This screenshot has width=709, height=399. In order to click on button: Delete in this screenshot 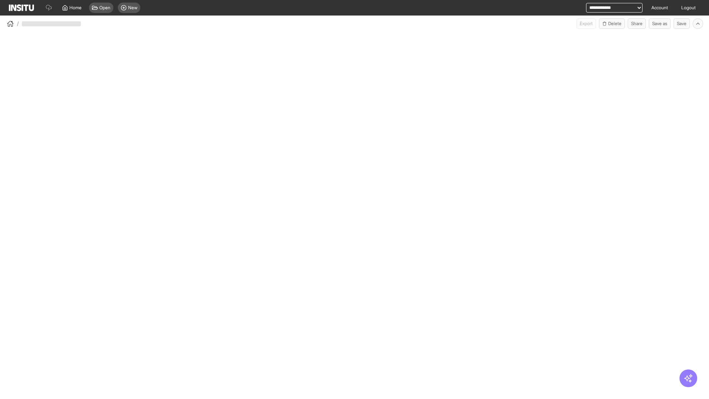, I will do `click(612, 24)`.